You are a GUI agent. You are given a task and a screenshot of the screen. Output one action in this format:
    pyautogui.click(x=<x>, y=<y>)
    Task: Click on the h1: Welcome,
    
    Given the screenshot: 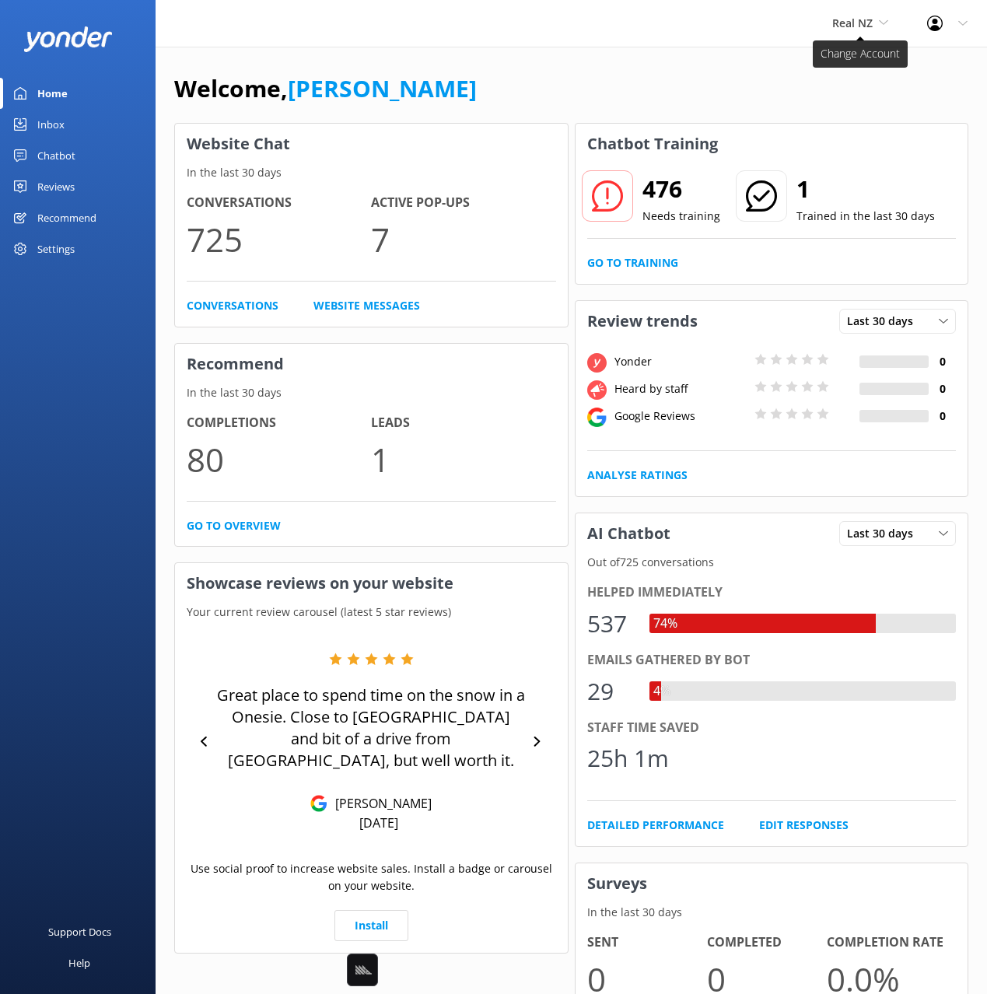 What is the action you would take?
    pyautogui.click(x=325, y=89)
    